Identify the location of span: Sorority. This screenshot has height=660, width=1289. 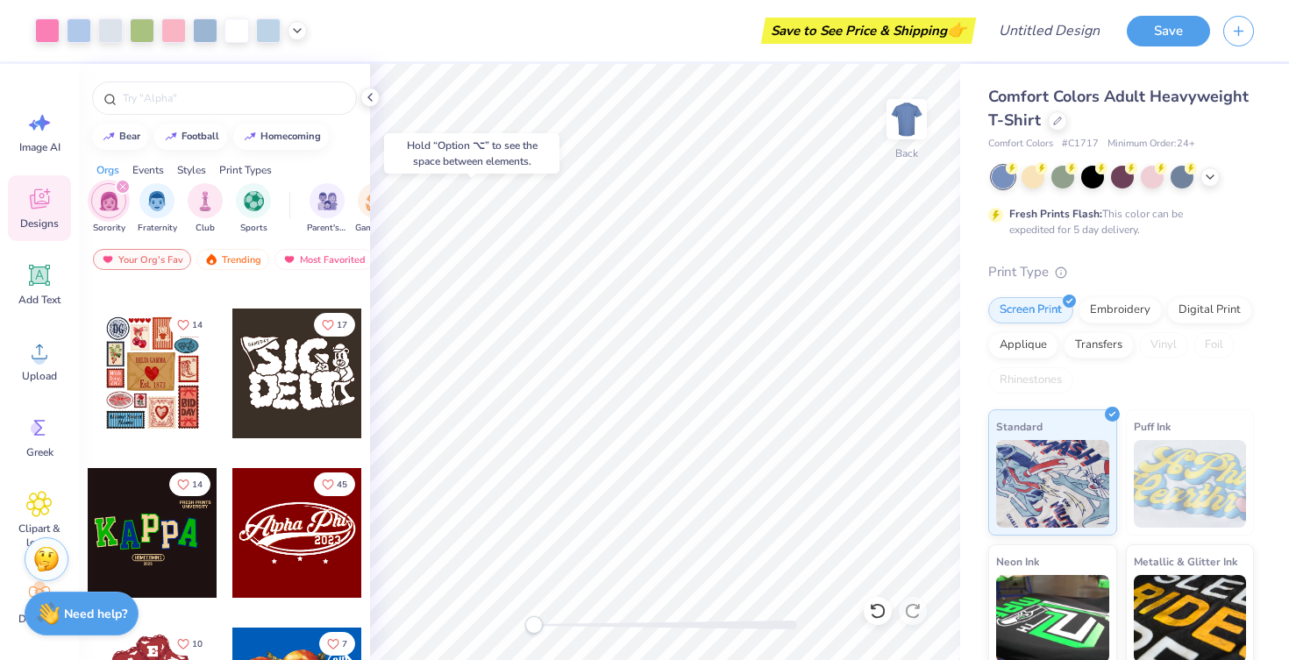
(109, 228).